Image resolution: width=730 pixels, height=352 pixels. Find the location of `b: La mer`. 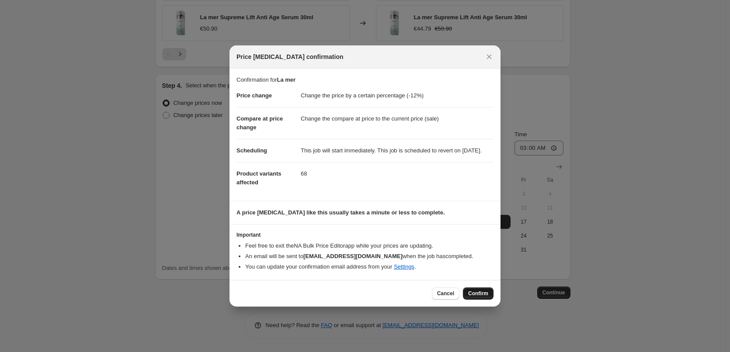

b: La mer is located at coordinates (286, 80).